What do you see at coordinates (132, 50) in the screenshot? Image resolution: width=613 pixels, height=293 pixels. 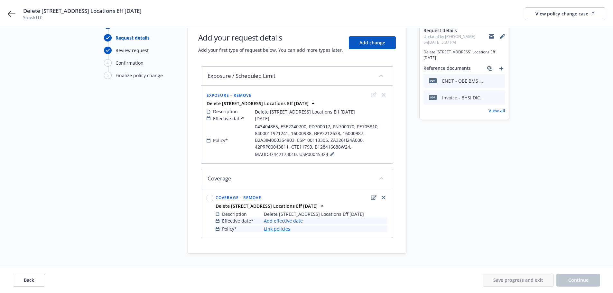 I see `div: Review request` at bounding box center [132, 50].